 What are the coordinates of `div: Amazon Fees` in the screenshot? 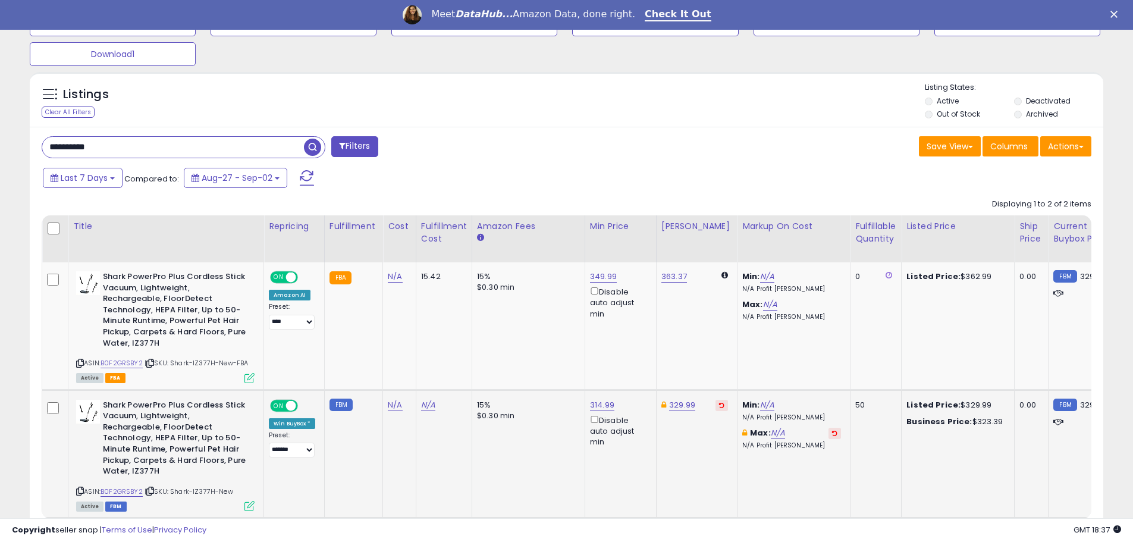 It's located at (528, 226).